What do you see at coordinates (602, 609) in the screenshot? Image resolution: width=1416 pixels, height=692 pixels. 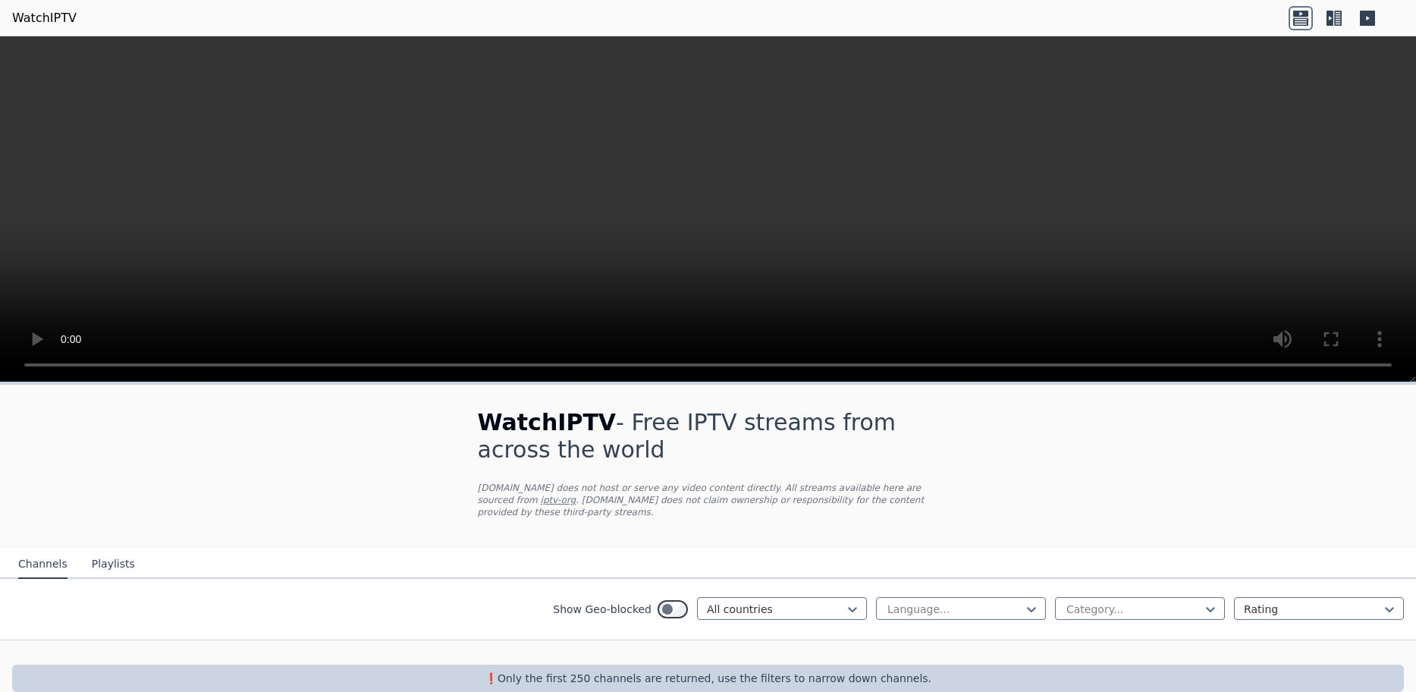 I see `label: Show Geo-blocked` at bounding box center [602, 609].